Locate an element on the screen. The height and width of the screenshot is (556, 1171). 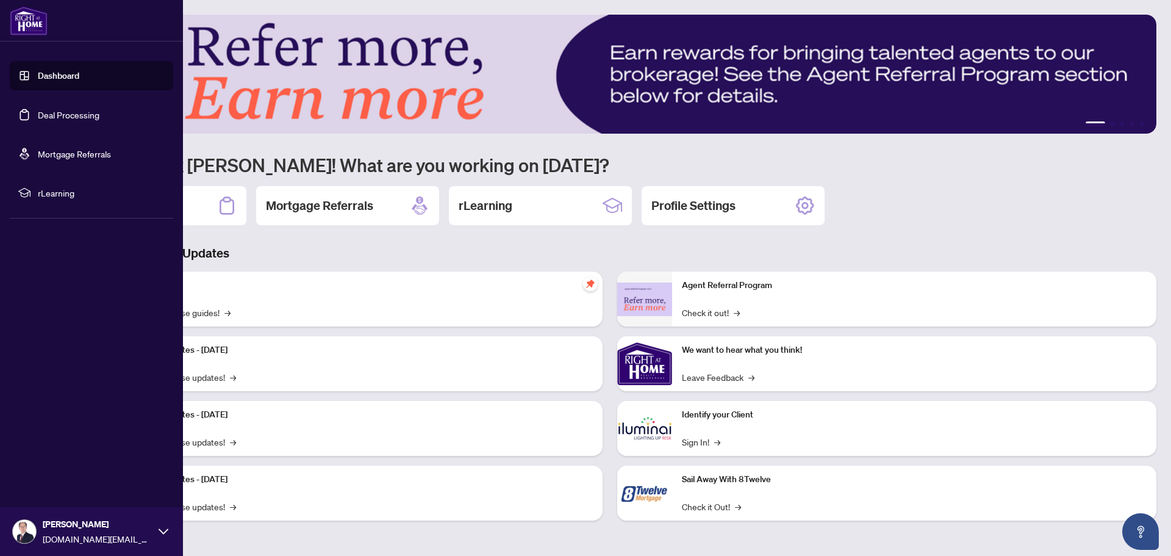
img: Slide 0 is located at coordinates (610, 74).